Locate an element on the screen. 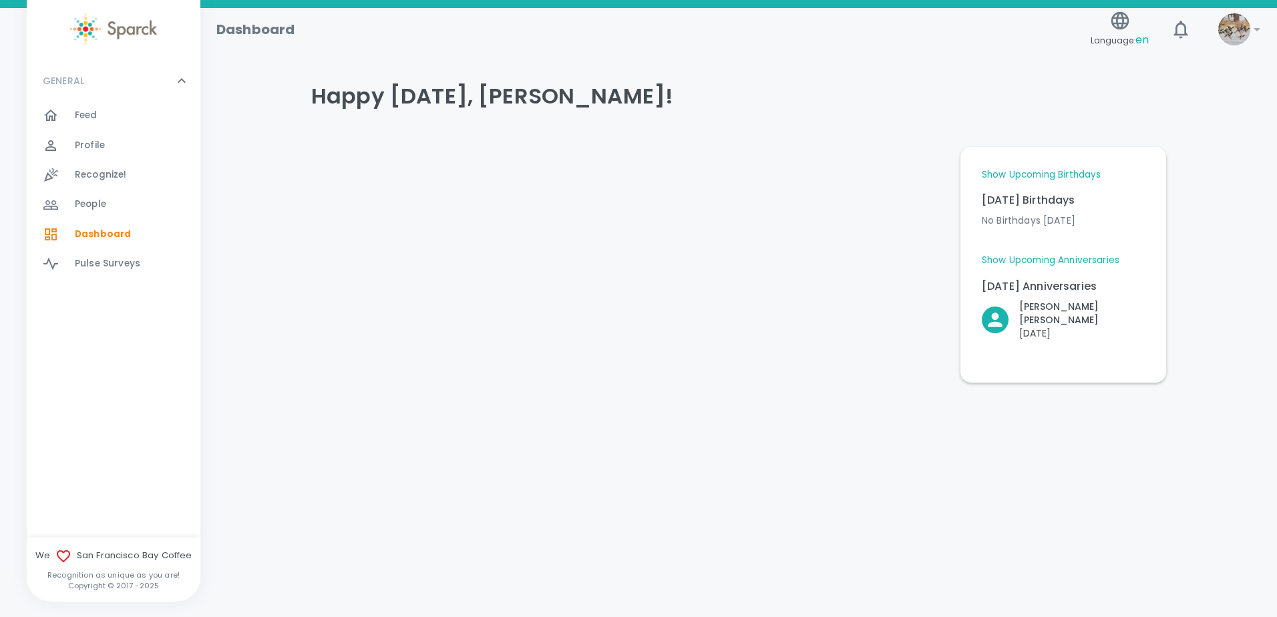  span: Profile is located at coordinates (90, 146).